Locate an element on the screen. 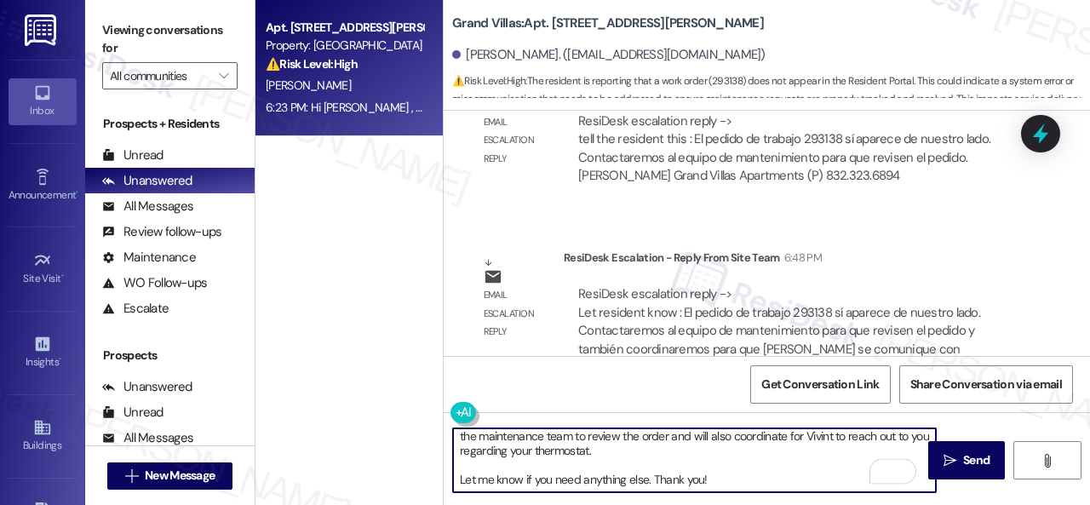 The width and height of the screenshot is (1090, 505). div: 6:48 PM is located at coordinates (800, 257).